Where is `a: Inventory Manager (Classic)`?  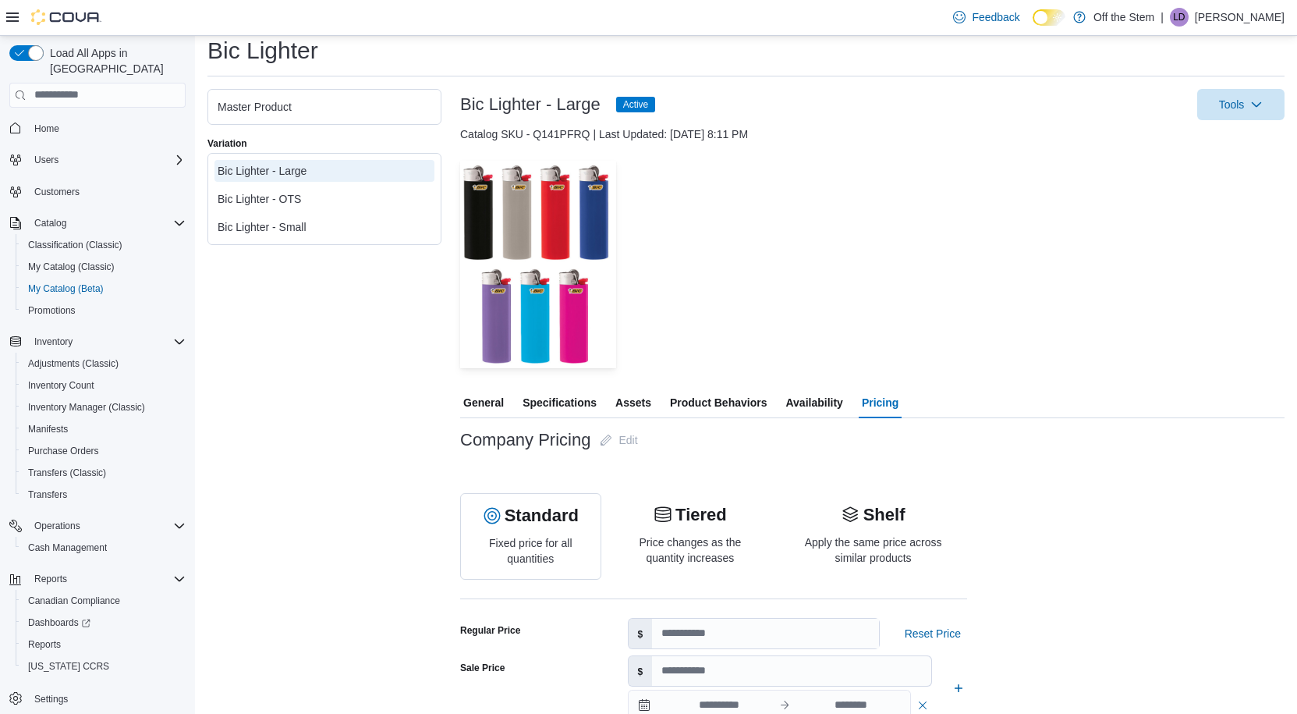
a: Inventory Manager (Classic) is located at coordinates (87, 407).